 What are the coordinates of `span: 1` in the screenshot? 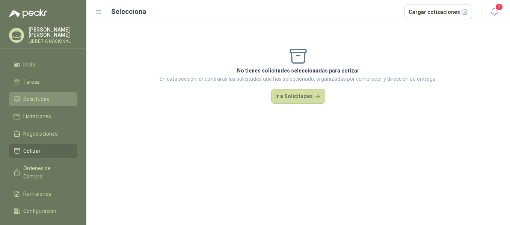 It's located at (499, 7).